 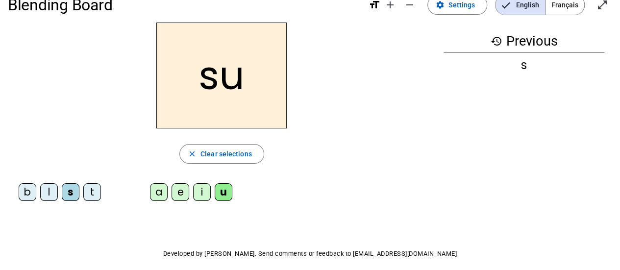 What do you see at coordinates (222, 76) in the screenshot?
I see `h2: su` at bounding box center [222, 76].